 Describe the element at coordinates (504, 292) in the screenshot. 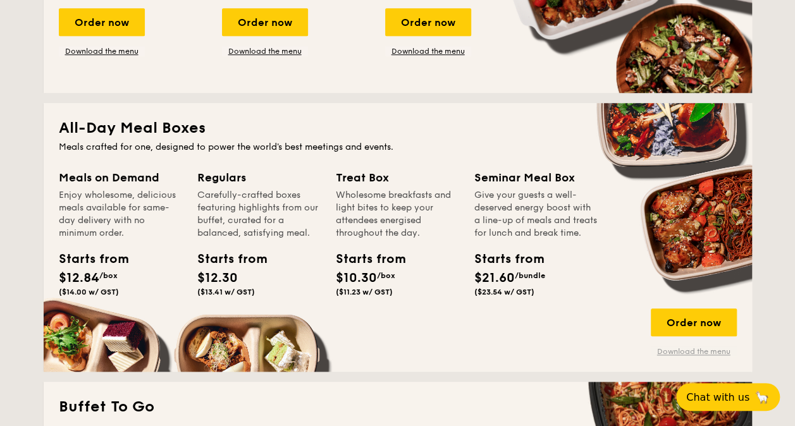

I see `span: ($23.54 w/ GST)` at that location.